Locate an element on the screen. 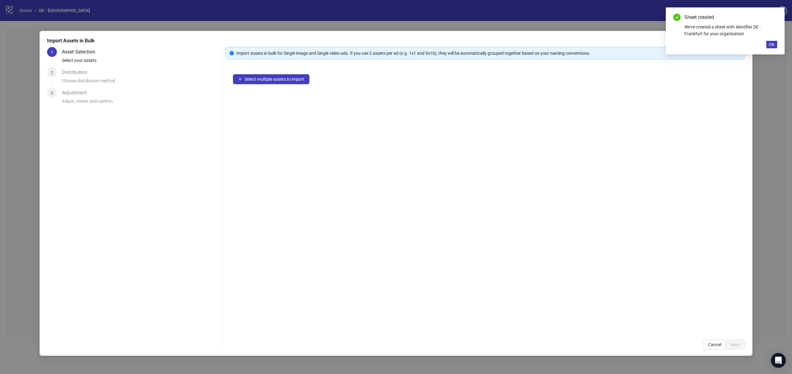 The height and width of the screenshot is (374, 792). div: Adjust, review and confirm is located at coordinates (141, 103).